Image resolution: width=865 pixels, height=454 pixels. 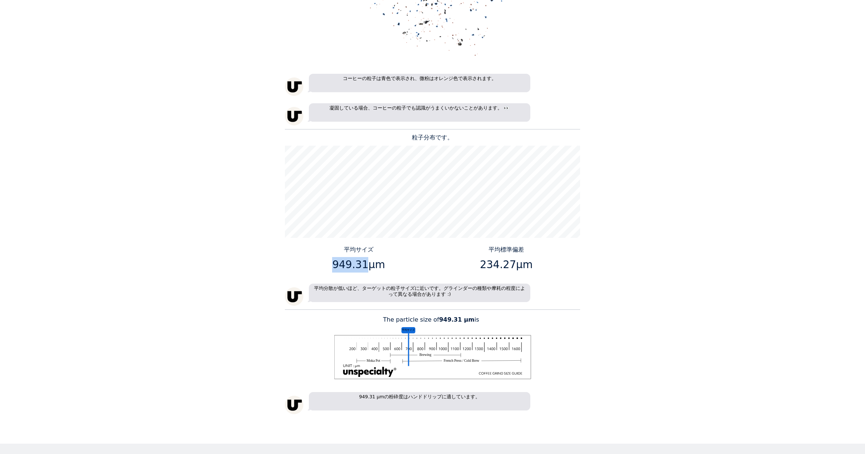 I want to click on b: 949.31 μm, so click(x=457, y=320).